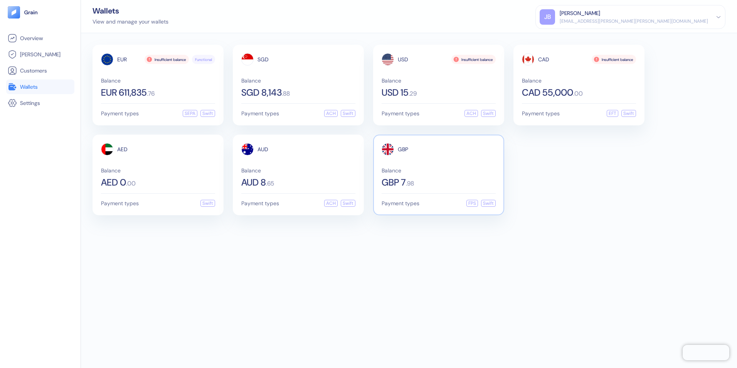  Describe the element at coordinates (544, 59) in the screenshot. I see `span: CAD` at that location.